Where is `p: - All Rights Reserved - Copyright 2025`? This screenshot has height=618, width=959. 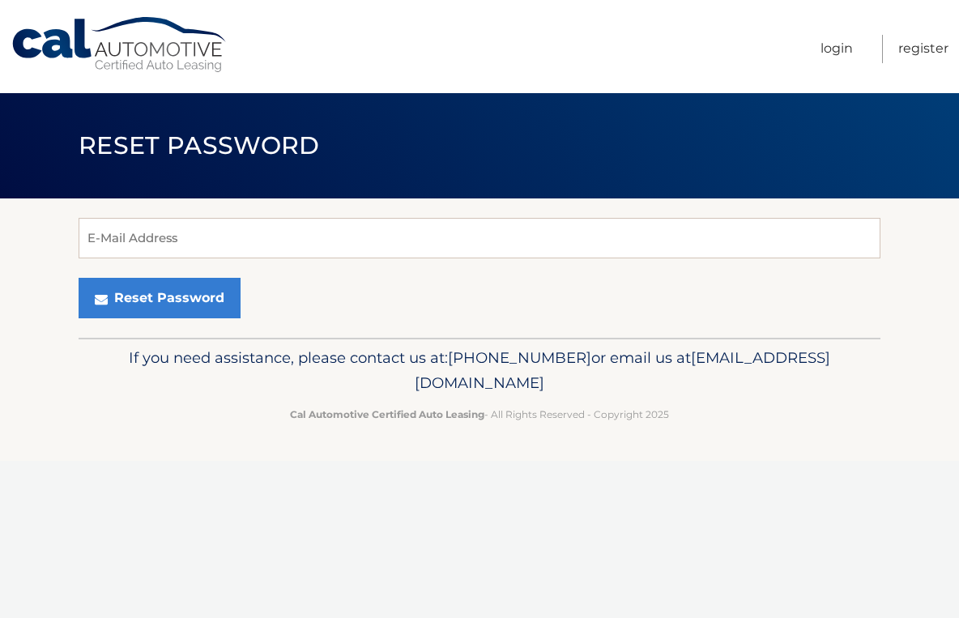 p: - All Rights Reserved - Copyright 2025 is located at coordinates (479, 414).